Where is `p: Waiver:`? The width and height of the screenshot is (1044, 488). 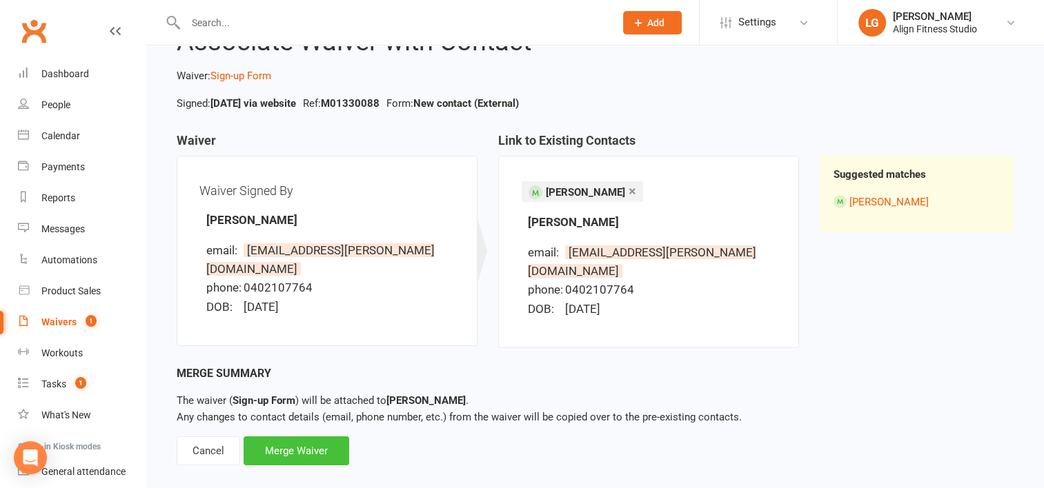 p: Waiver: is located at coordinates (595, 76).